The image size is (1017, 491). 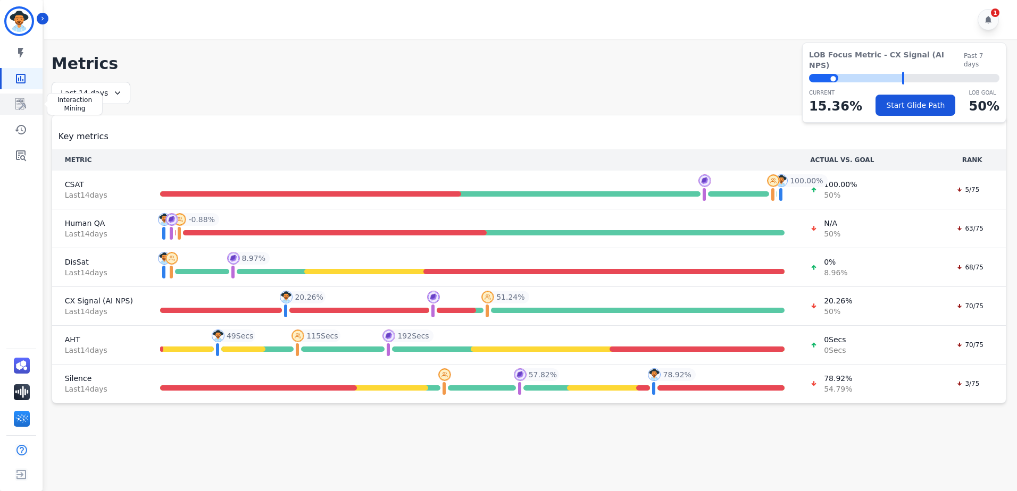 What do you see at coordinates (99, 262) in the screenshot?
I see `span: DisSat` at bounding box center [99, 262].